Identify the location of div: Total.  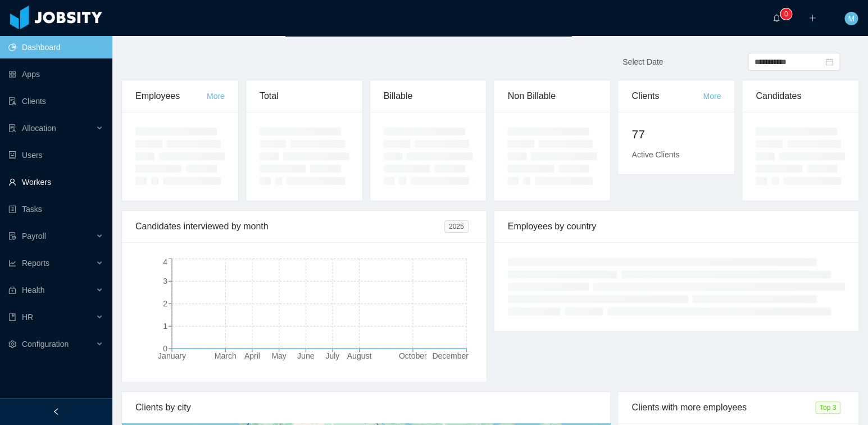
(304, 96).